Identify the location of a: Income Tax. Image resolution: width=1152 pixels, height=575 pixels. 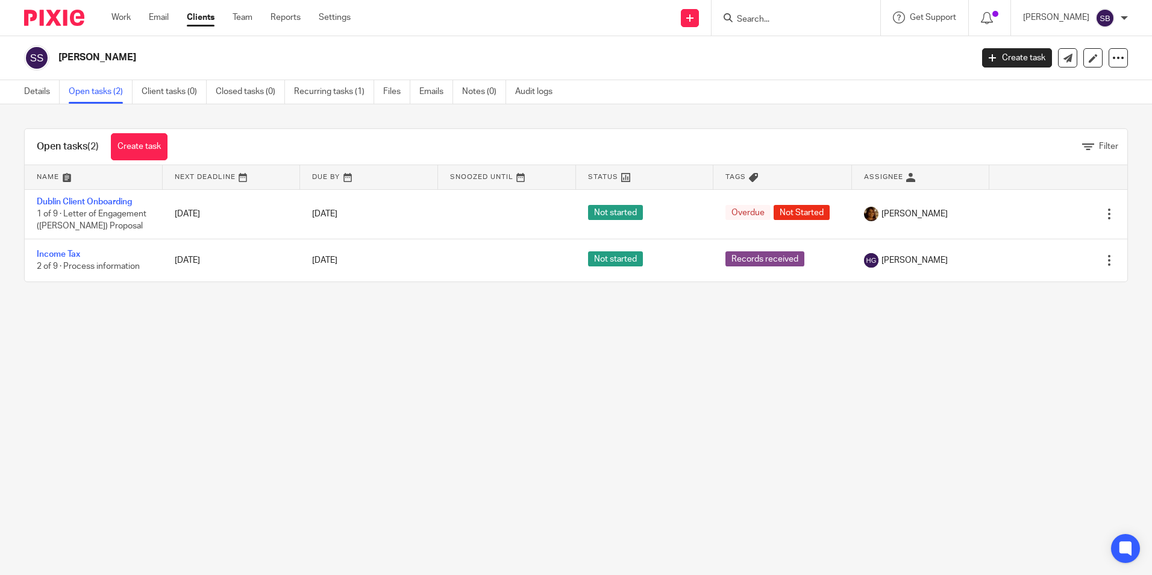
(58, 254).